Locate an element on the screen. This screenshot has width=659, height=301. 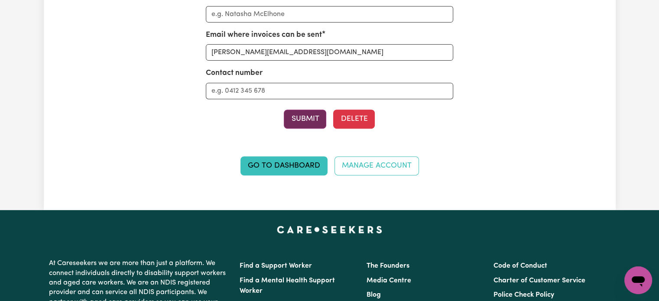
a: Charter of Customer Service is located at coordinates (539, 281).